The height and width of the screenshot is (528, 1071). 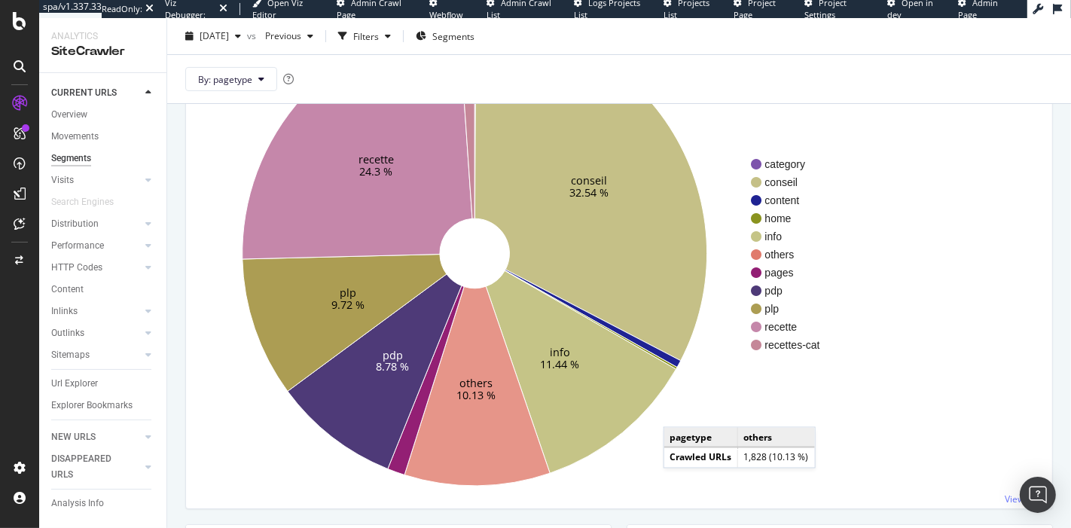 I want to click on text: plp, so click(x=348, y=292).